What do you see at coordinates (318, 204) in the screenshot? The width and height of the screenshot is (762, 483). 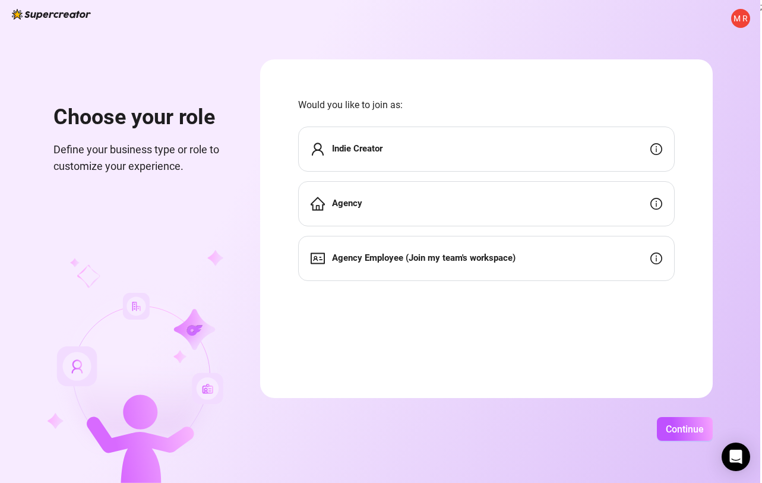 I see `span: home` at bounding box center [318, 204].